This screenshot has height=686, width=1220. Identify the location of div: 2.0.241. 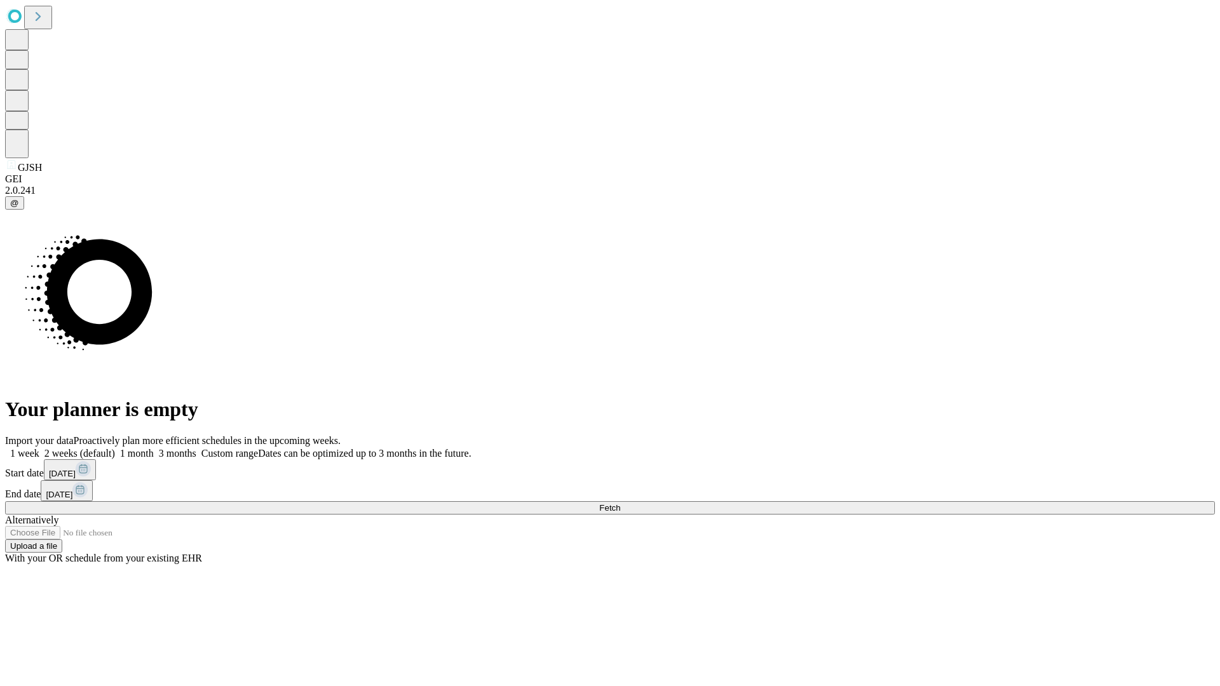
(610, 191).